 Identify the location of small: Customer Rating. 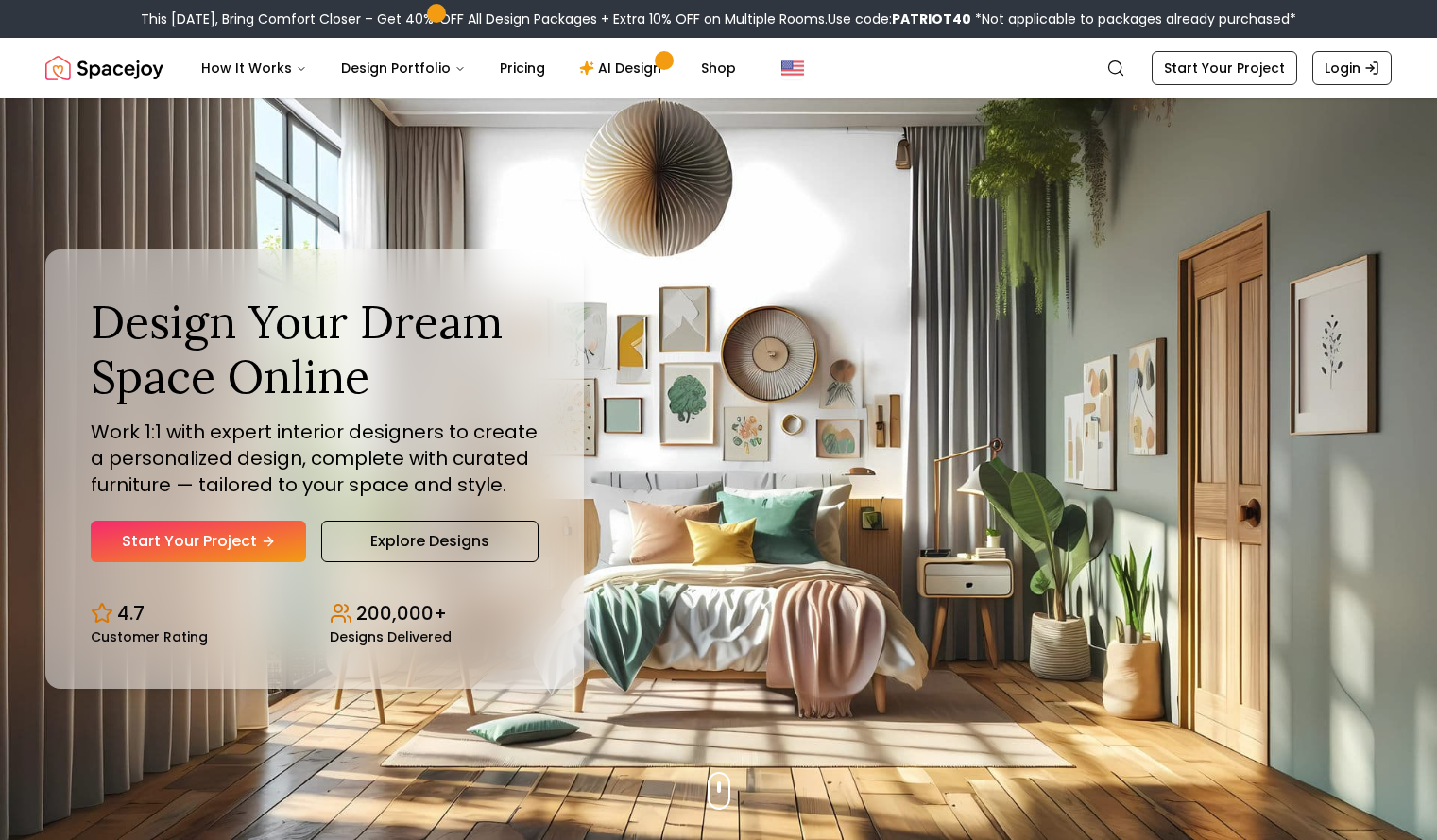
(150, 637).